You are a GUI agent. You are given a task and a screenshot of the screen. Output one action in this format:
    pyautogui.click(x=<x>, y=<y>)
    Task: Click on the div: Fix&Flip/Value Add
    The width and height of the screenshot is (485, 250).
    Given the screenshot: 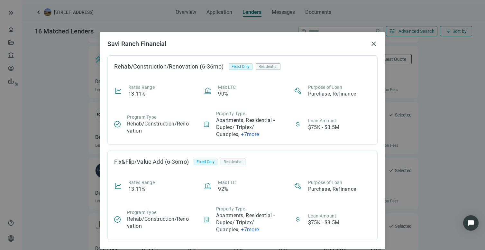 What is the action you would take?
    pyautogui.click(x=139, y=162)
    